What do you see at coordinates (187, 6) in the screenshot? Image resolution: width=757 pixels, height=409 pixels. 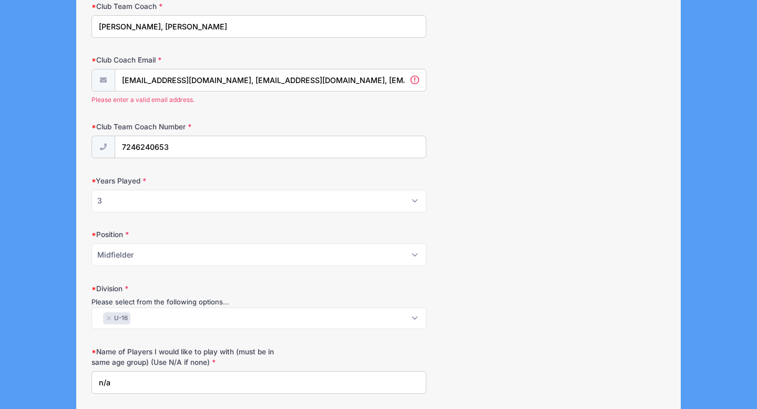 I see `label: Club Team Coach` at bounding box center [187, 6].